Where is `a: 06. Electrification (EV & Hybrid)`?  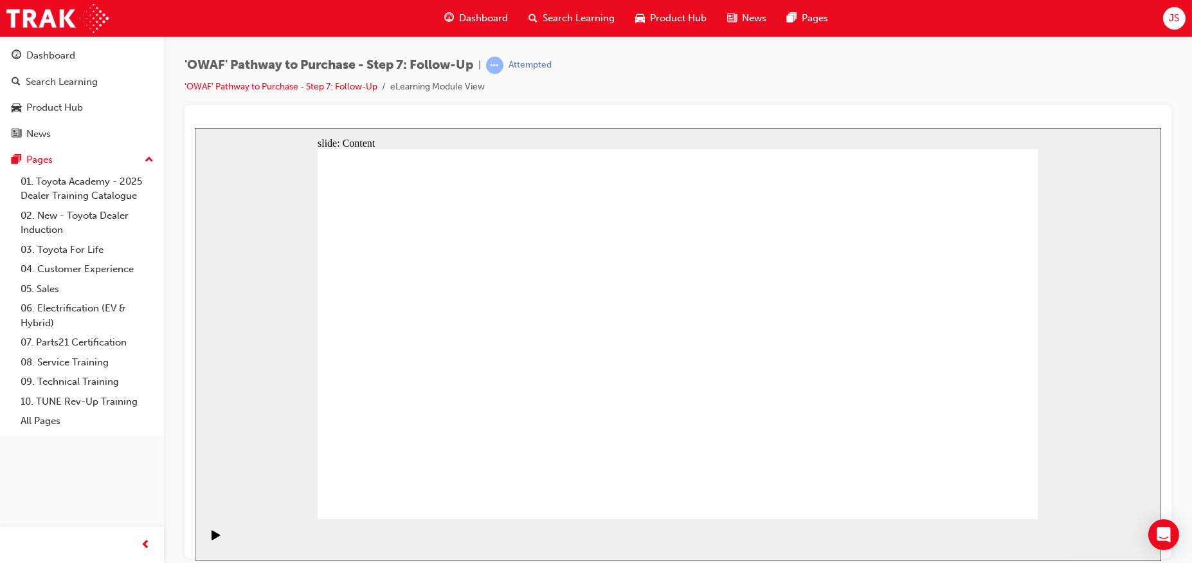 a: 06. Electrification (EV & Hybrid) is located at coordinates (87, 315).